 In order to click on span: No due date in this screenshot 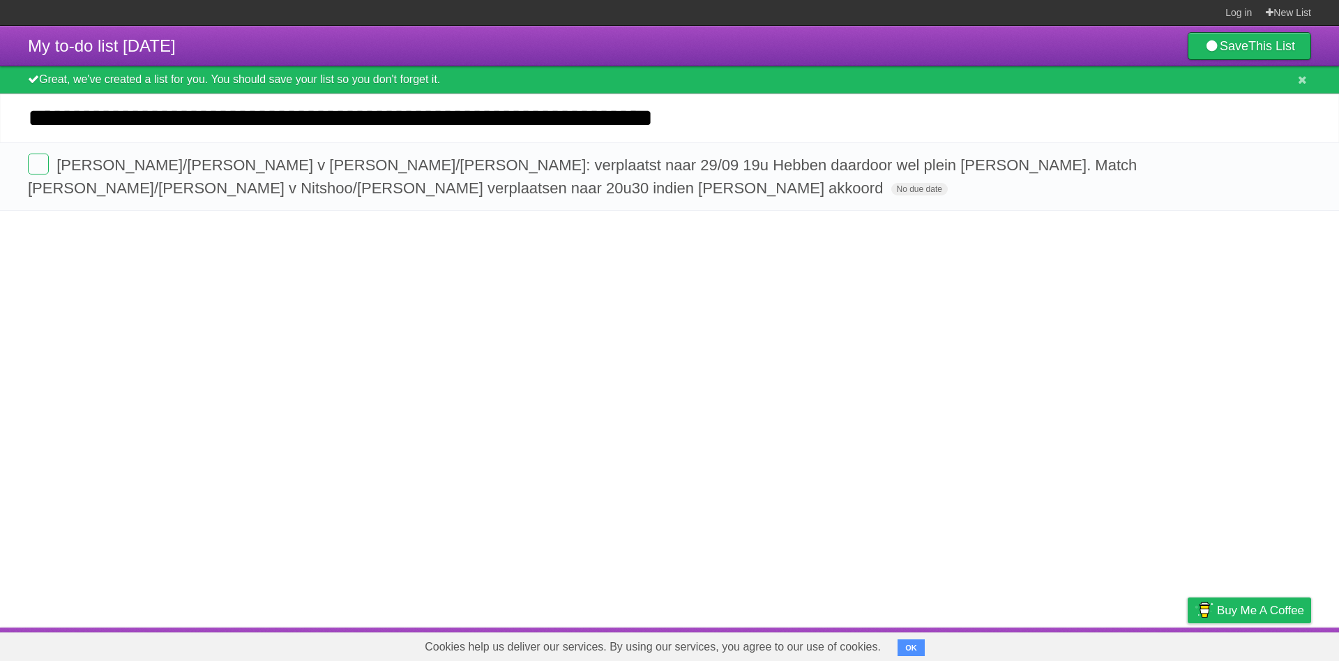, I will do `click(919, 189)`.